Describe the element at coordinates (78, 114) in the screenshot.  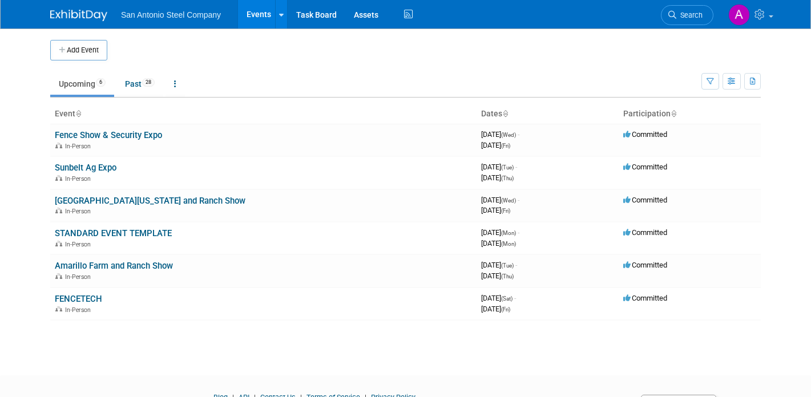
I see `a: Sort by Event Name` at that location.